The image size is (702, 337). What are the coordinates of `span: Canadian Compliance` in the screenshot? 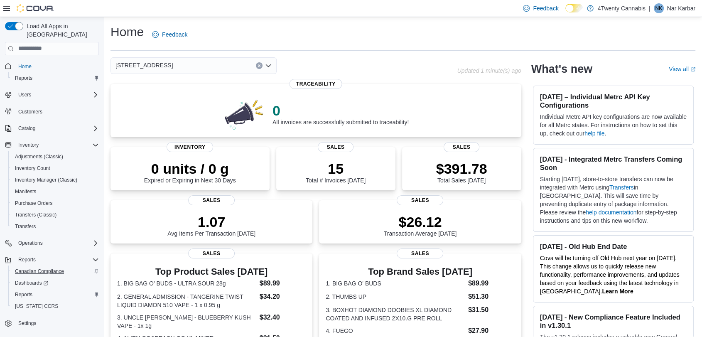 It's located at (55, 271).